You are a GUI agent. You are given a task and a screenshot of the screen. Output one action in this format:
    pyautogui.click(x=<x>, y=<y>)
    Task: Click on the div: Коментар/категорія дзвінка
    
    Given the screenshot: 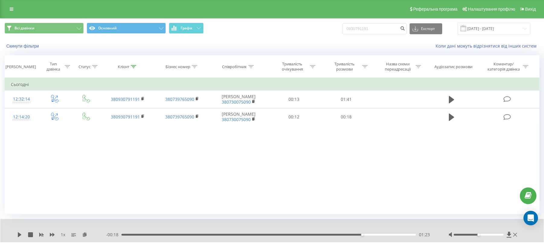 What is the action you would take?
    pyautogui.click(x=504, y=67)
    